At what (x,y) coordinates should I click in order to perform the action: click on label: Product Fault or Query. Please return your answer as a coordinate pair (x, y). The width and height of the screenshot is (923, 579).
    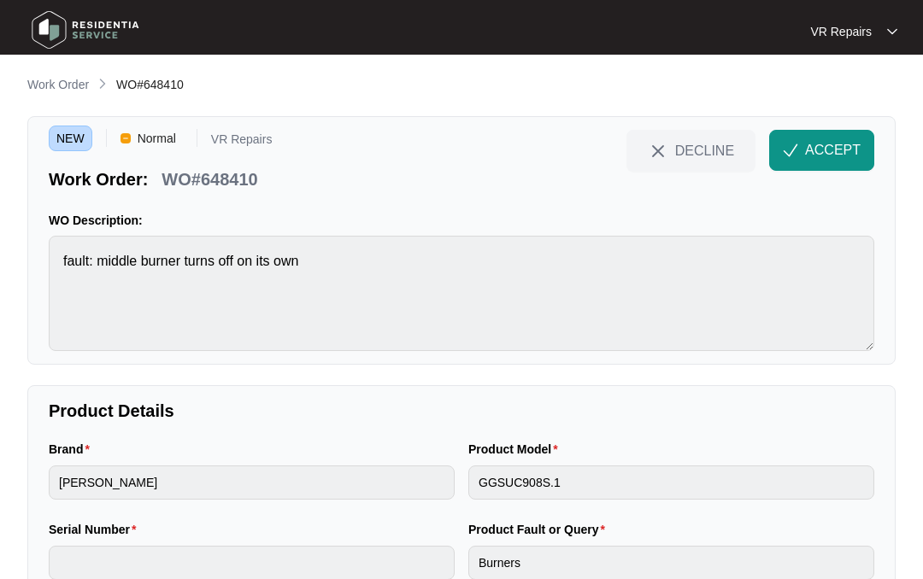
    Looking at the image, I should click on (540, 530).